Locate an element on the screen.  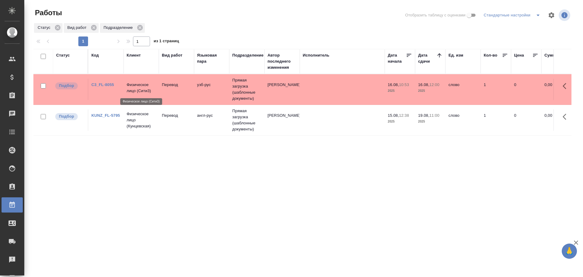
p: Физическое лицо (Сити3) is located at coordinates (141, 88).